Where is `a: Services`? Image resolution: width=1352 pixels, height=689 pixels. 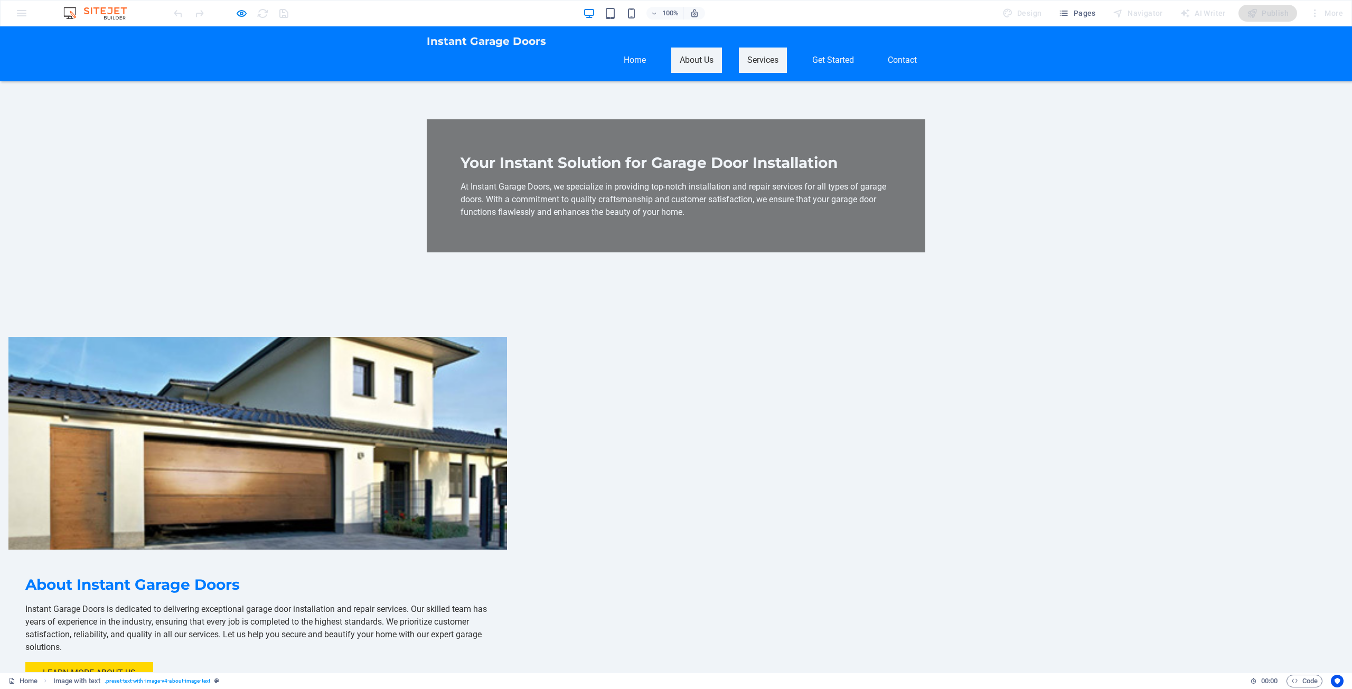
a: Services is located at coordinates (762, 34).